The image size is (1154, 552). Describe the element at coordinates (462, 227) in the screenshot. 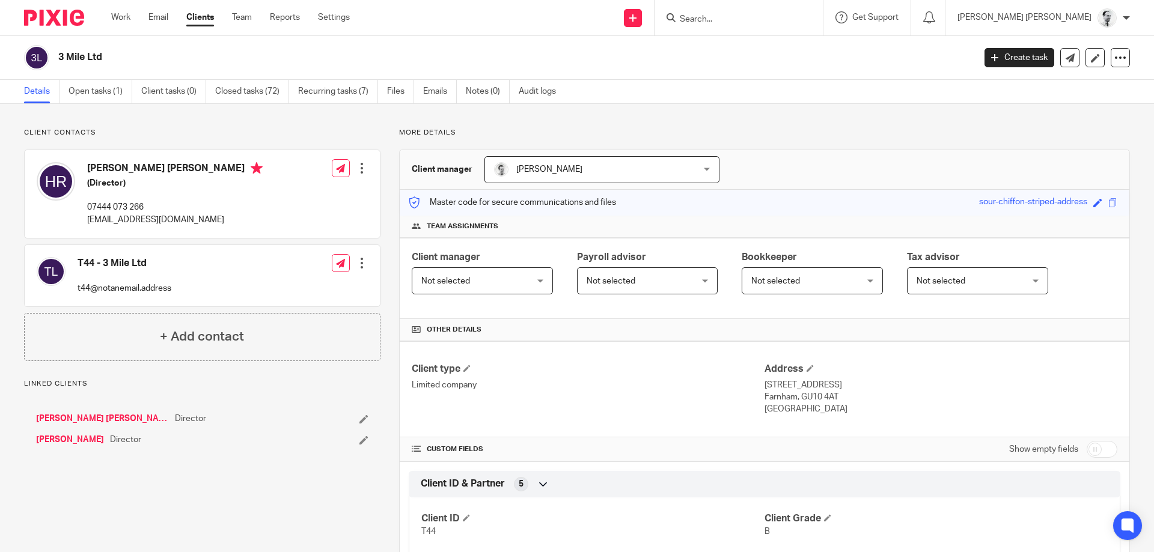

I see `span: Team assignments` at that location.